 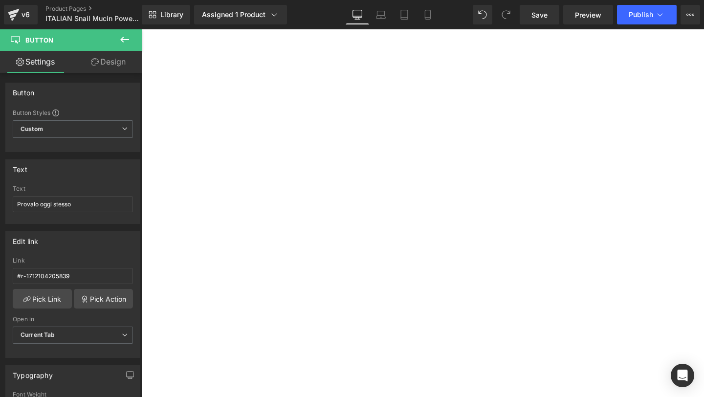 I want to click on span: Button, so click(x=39, y=40).